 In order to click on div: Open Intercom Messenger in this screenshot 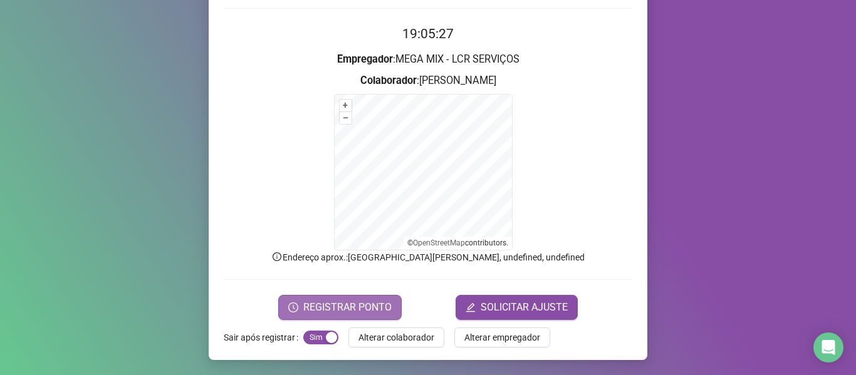, I will do `click(828, 348)`.